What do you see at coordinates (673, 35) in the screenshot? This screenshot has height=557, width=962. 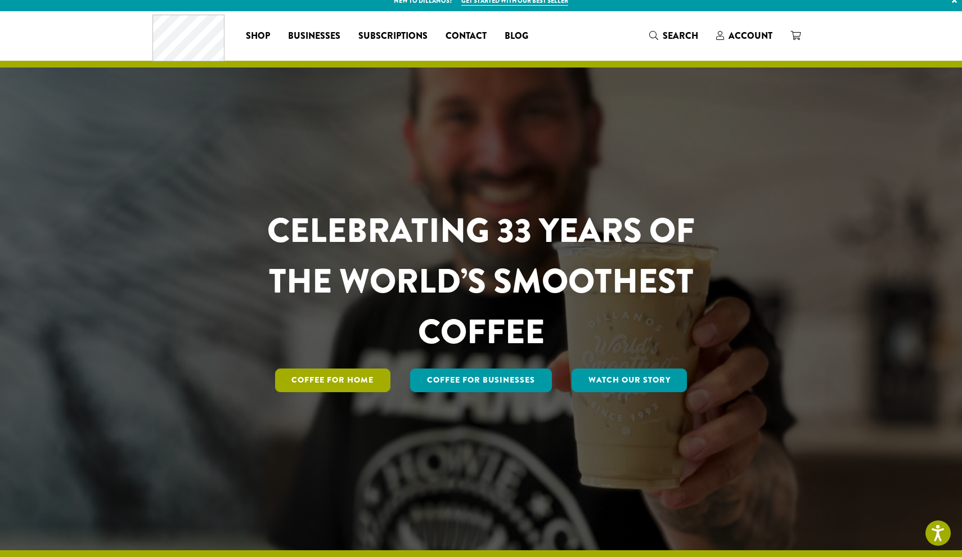 I see `a: Search` at bounding box center [673, 35].